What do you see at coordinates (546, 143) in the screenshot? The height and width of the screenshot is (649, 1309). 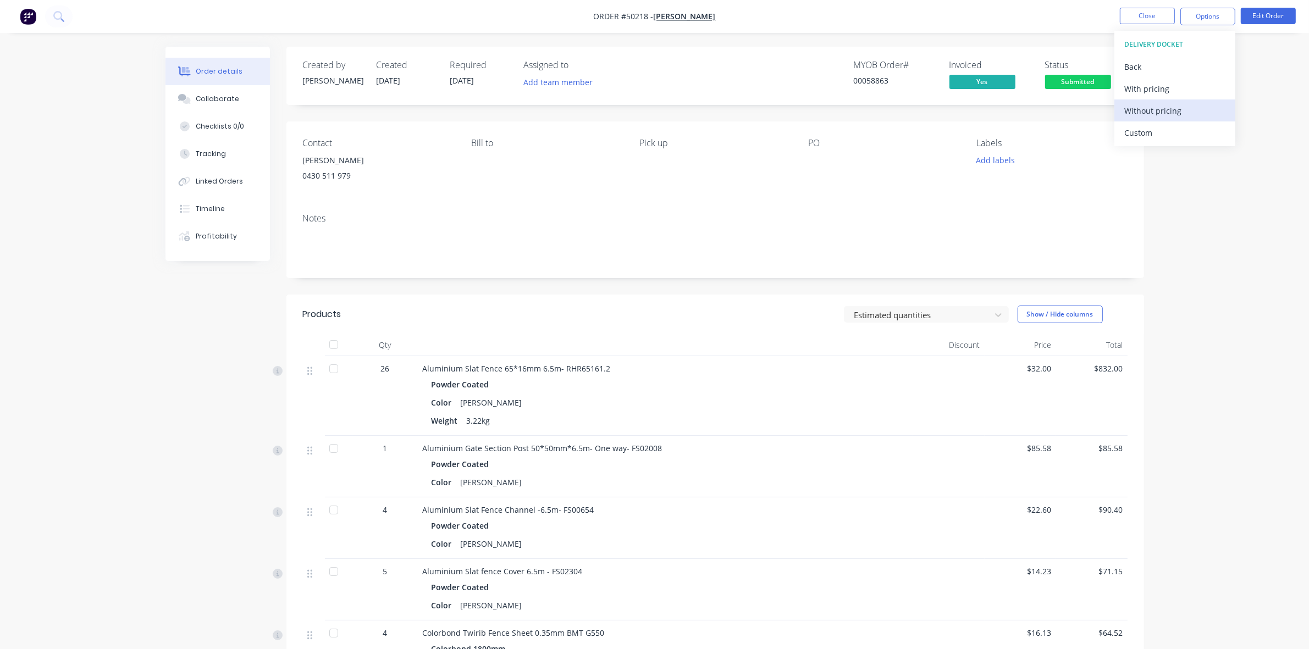 I see `div: Bill to` at bounding box center [546, 143].